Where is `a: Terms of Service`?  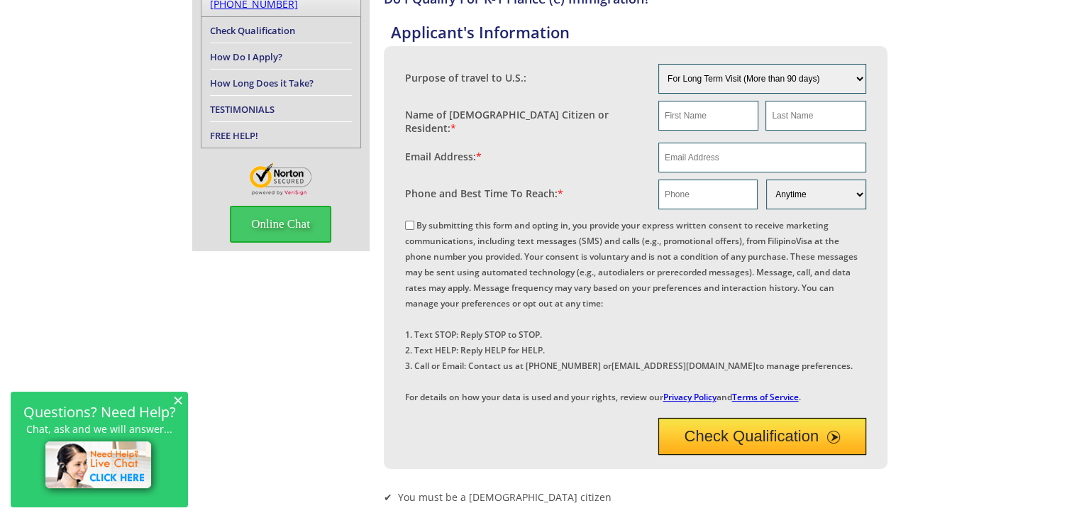 a: Terms of Service is located at coordinates (765, 397).